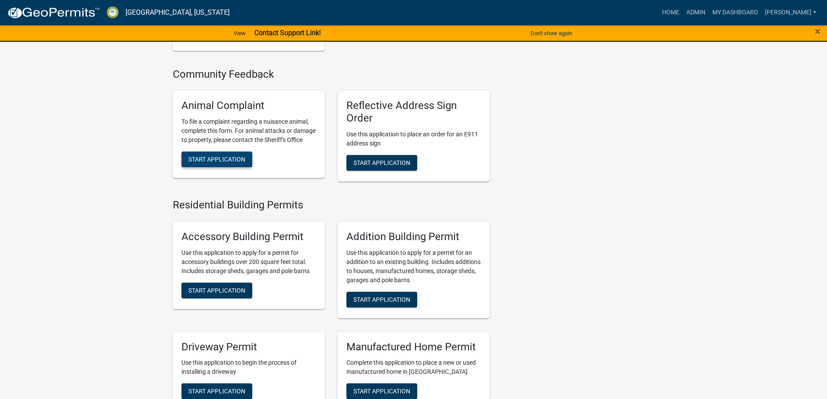 The image size is (827, 399). What do you see at coordinates (414, 267) in the screenshot?
I see `p: Use this application to apply for a permit for an addition to an existing building. Includes addi...` at bounding box center [414, 267].